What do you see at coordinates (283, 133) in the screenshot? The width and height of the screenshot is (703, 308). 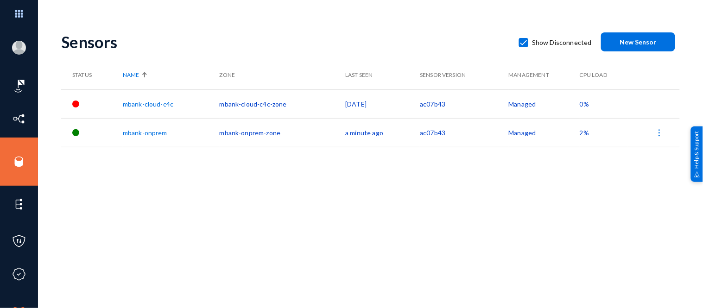 I see `td: mbank-onprem-zone` at bounding box center [283, 133].